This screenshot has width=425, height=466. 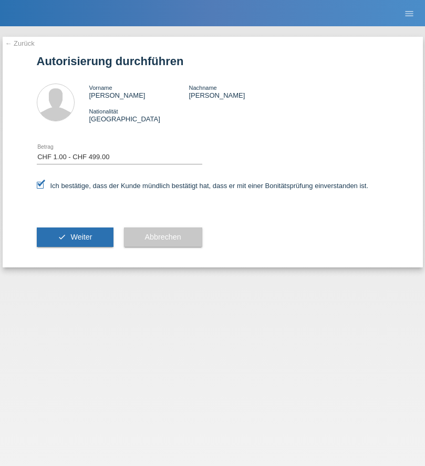 What do you see at coordinates (409, 14) in the screenshot?
I see `i: menu` at bounding box center [409, 14].